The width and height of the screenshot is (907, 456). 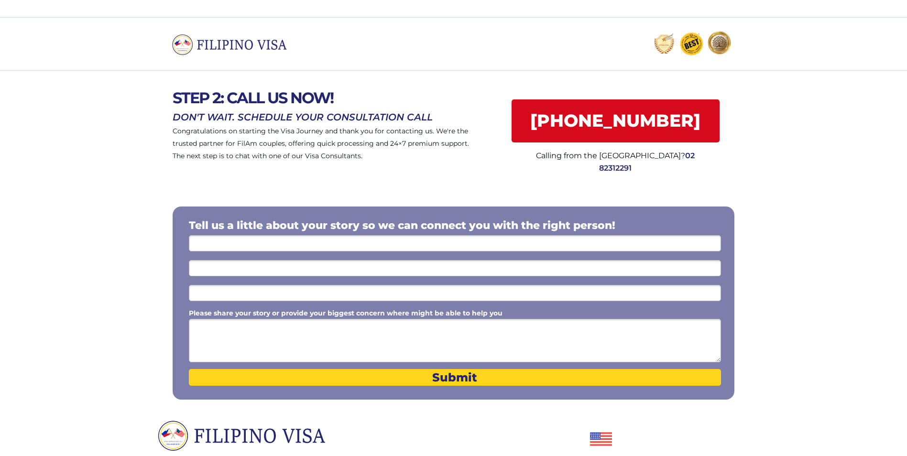 What do you see at coordinates (303, 117) in the screenshot?
I see `span: DON'T WAIT. SCHEDULE YOUR CONSULTATION CALL` at bounding box center [303, 117].